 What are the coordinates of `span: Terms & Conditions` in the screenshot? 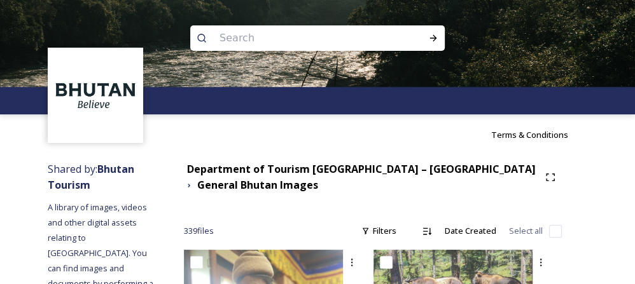 It's located at (529, 135).